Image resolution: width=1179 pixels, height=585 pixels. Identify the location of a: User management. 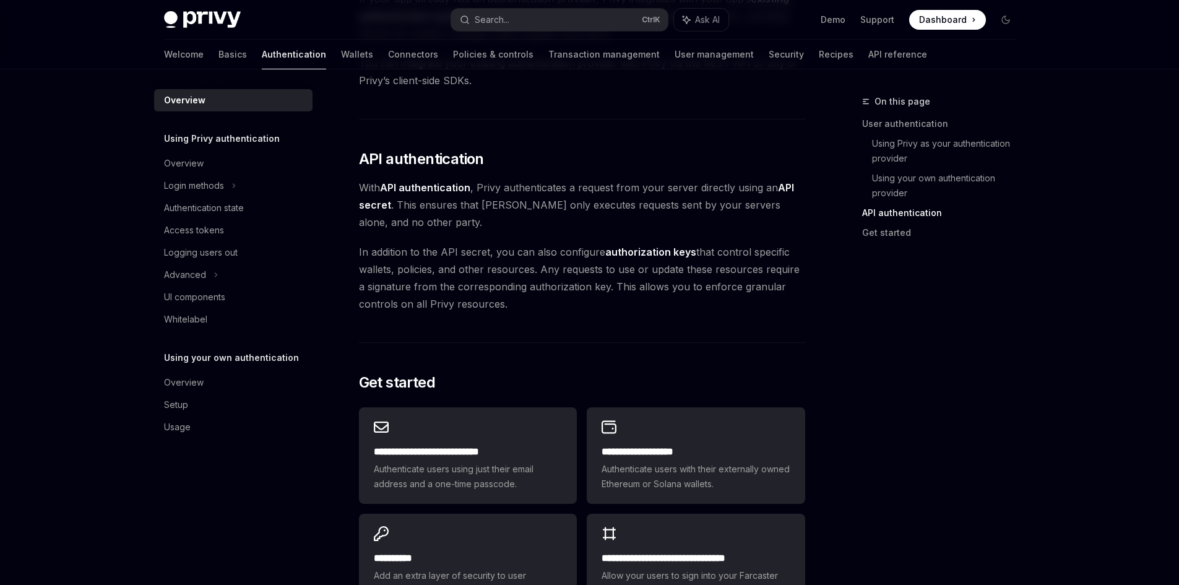
(714, 54).